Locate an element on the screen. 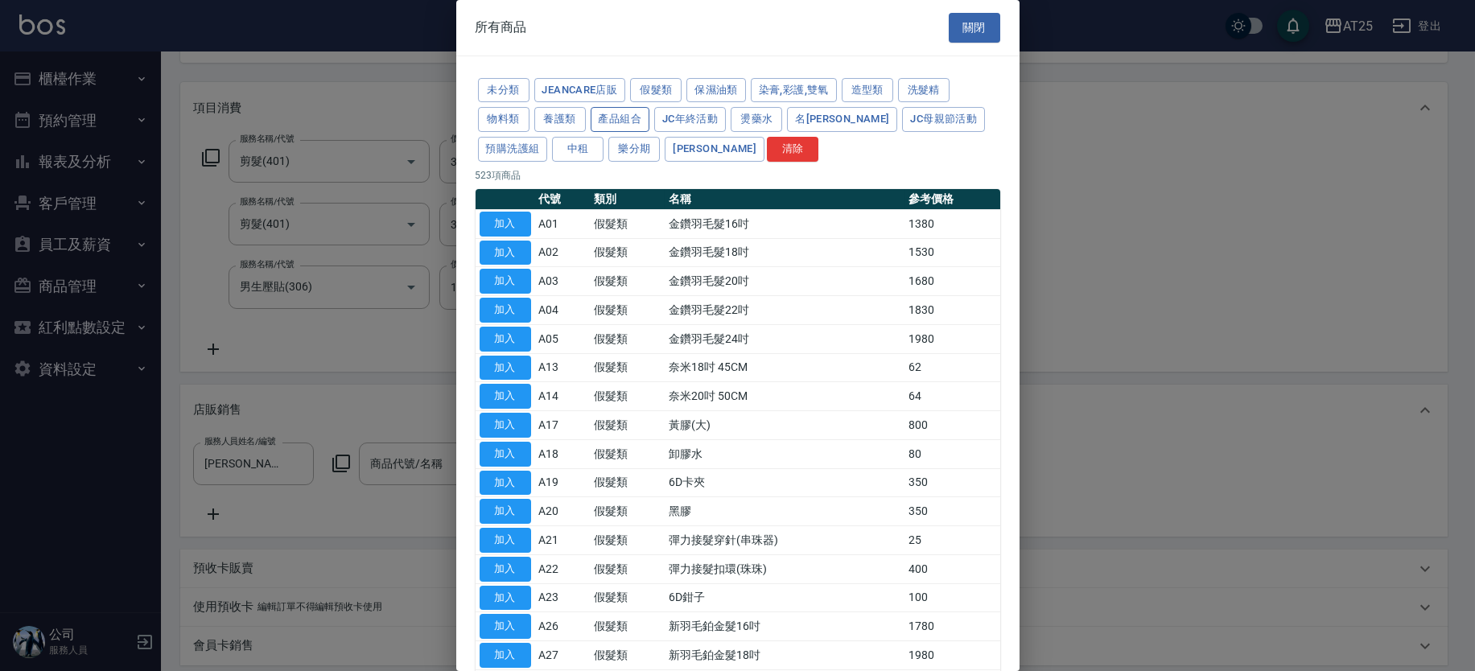 This screenshot has width=1475, height=671. button: 關閉 is located at coordinates (975, 27).